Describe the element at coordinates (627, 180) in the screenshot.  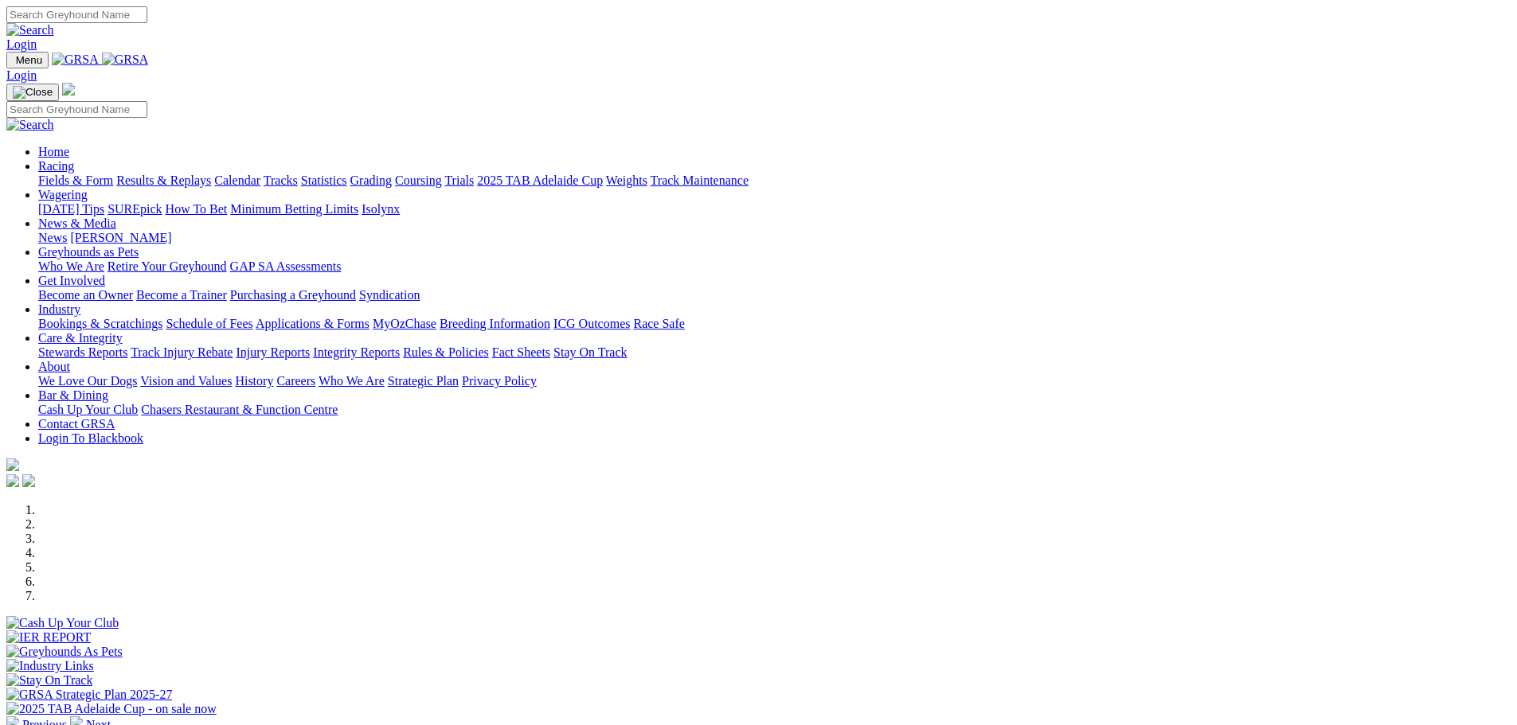
I see `a: Weights` at that location.